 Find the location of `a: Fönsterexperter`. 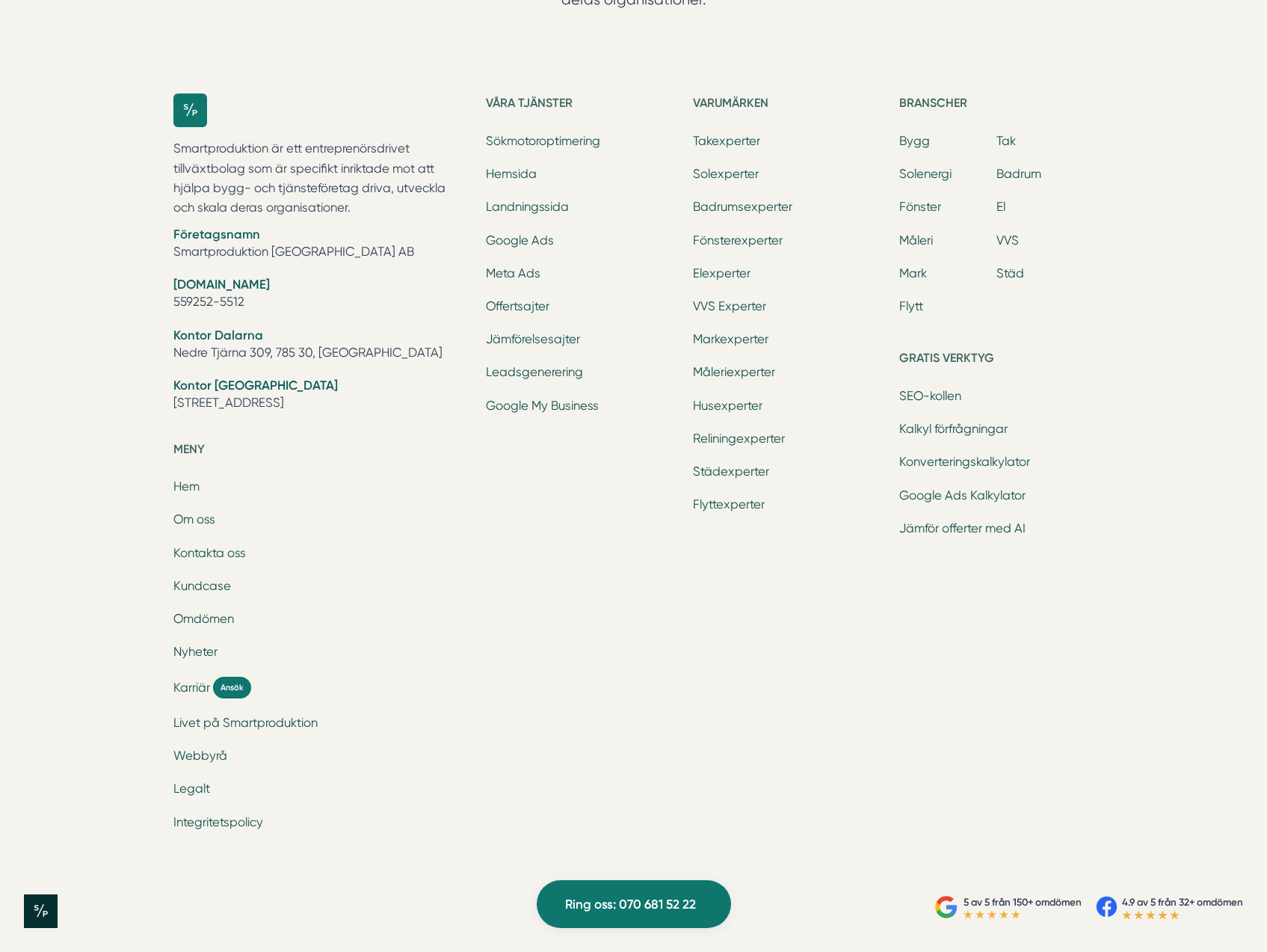

a: Fönsterexperter is located at coordinates (738, 240).